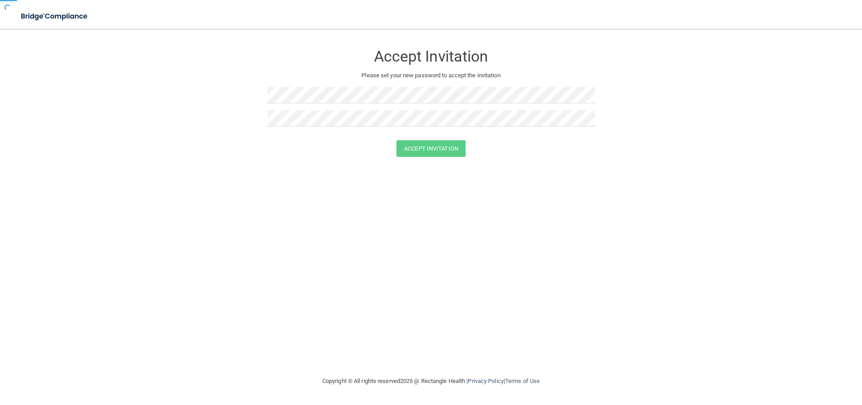 Image resolution: width=862 pixels, height=405 pixels. What do you see at coordinates (431, 56) in the screenshot?
I see `h3: Accept Invitation` at bounding box center [431, 56].